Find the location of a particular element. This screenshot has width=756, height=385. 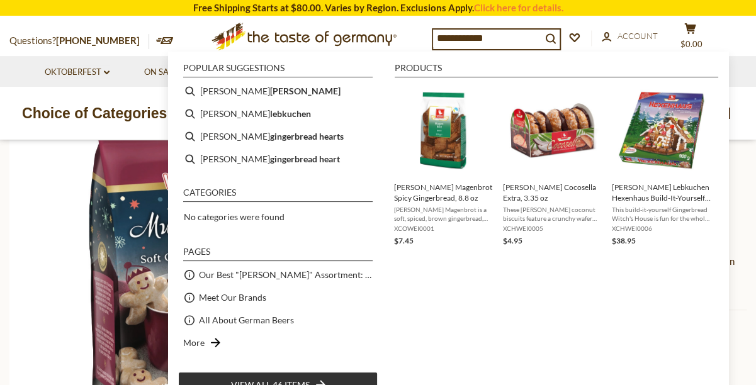

li: Weiss Cocosella Extra, 3.35 oz is located at coordinates (552, 166).